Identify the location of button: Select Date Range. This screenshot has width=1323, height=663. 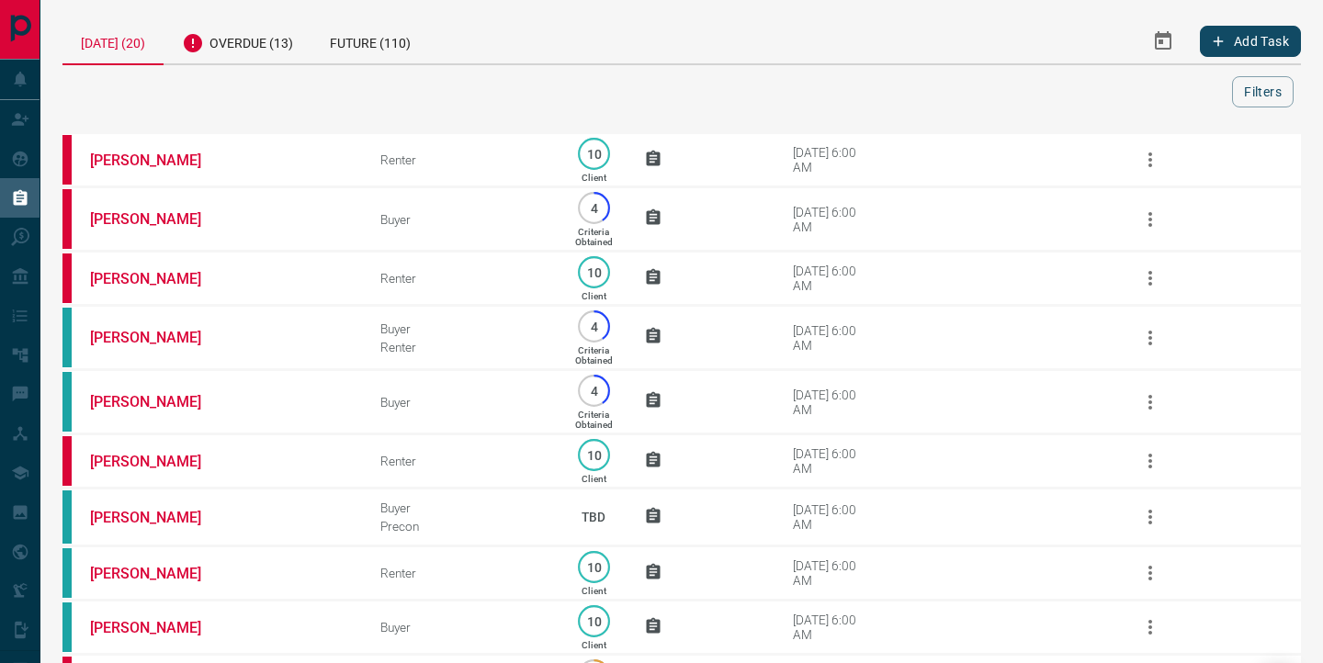
(1163, 41).